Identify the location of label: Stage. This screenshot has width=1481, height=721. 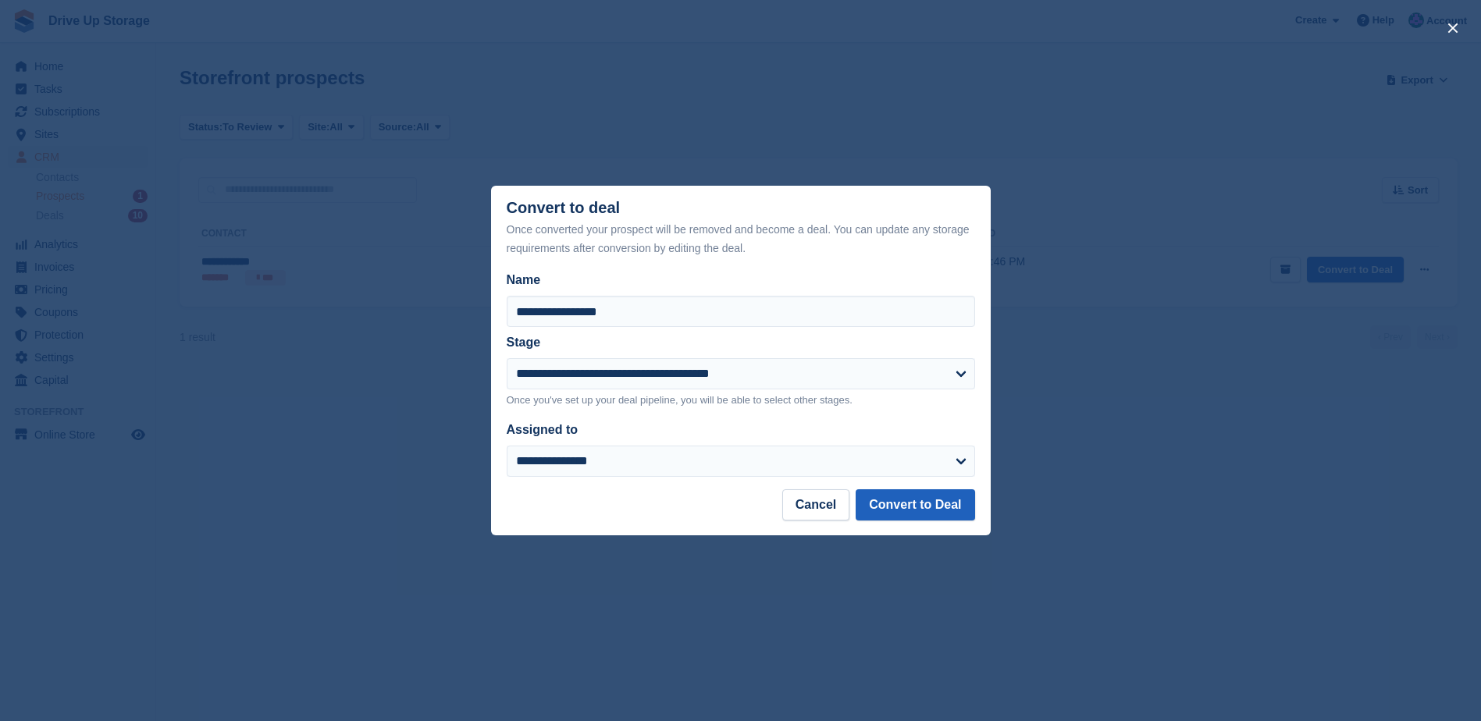
(524, 342).